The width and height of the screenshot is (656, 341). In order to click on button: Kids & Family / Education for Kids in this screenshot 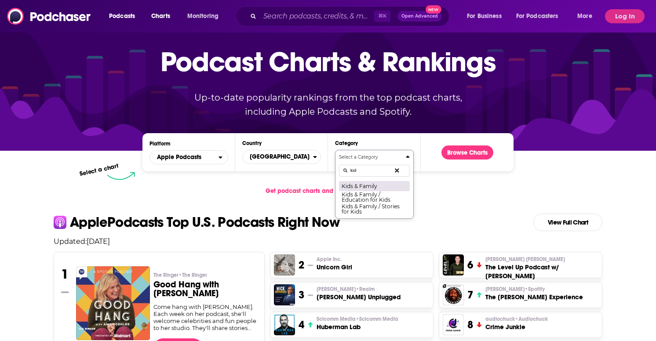, I will do `click(374, 197)`.